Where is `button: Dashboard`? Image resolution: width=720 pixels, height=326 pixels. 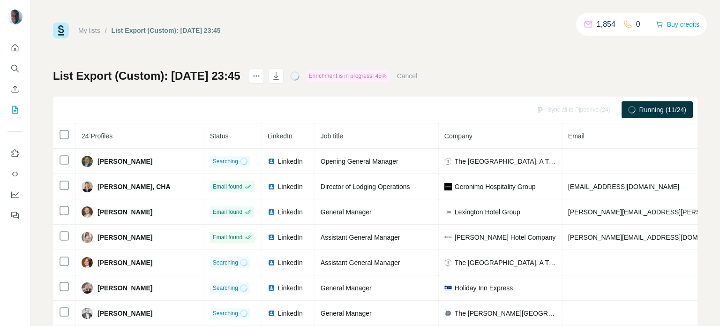 button: Dashboard is located at coordinates (15, 195).